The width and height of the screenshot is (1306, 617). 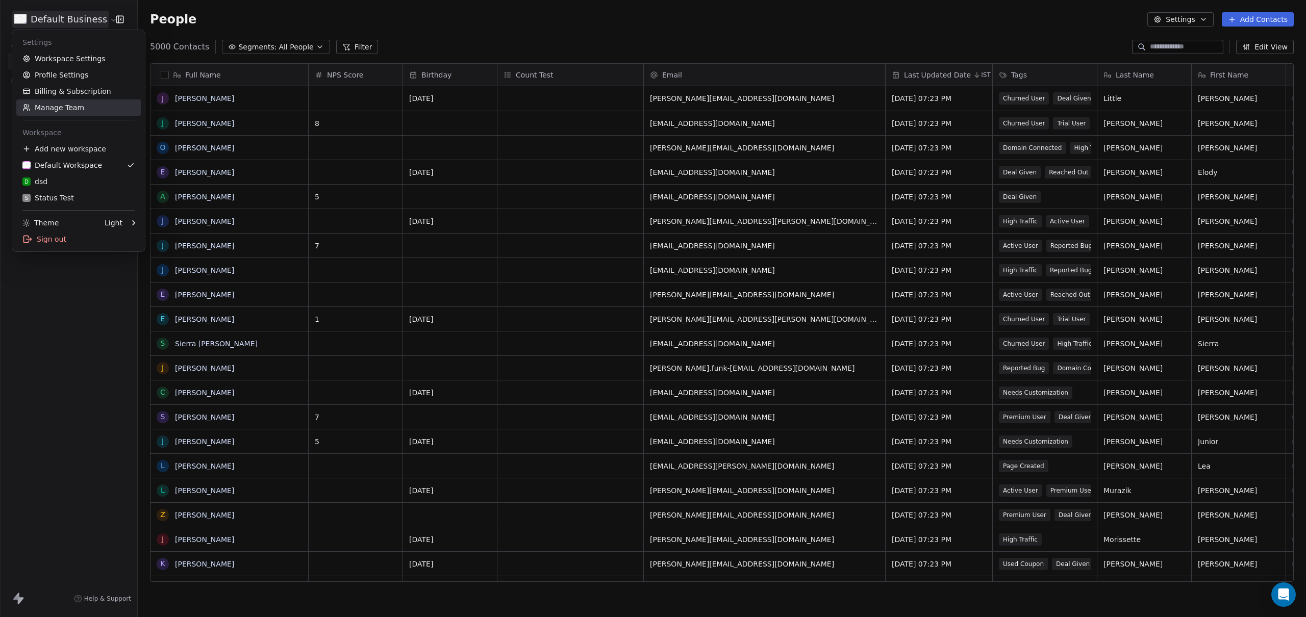 I want to click on div: Theme, so click(x=40, y=223).